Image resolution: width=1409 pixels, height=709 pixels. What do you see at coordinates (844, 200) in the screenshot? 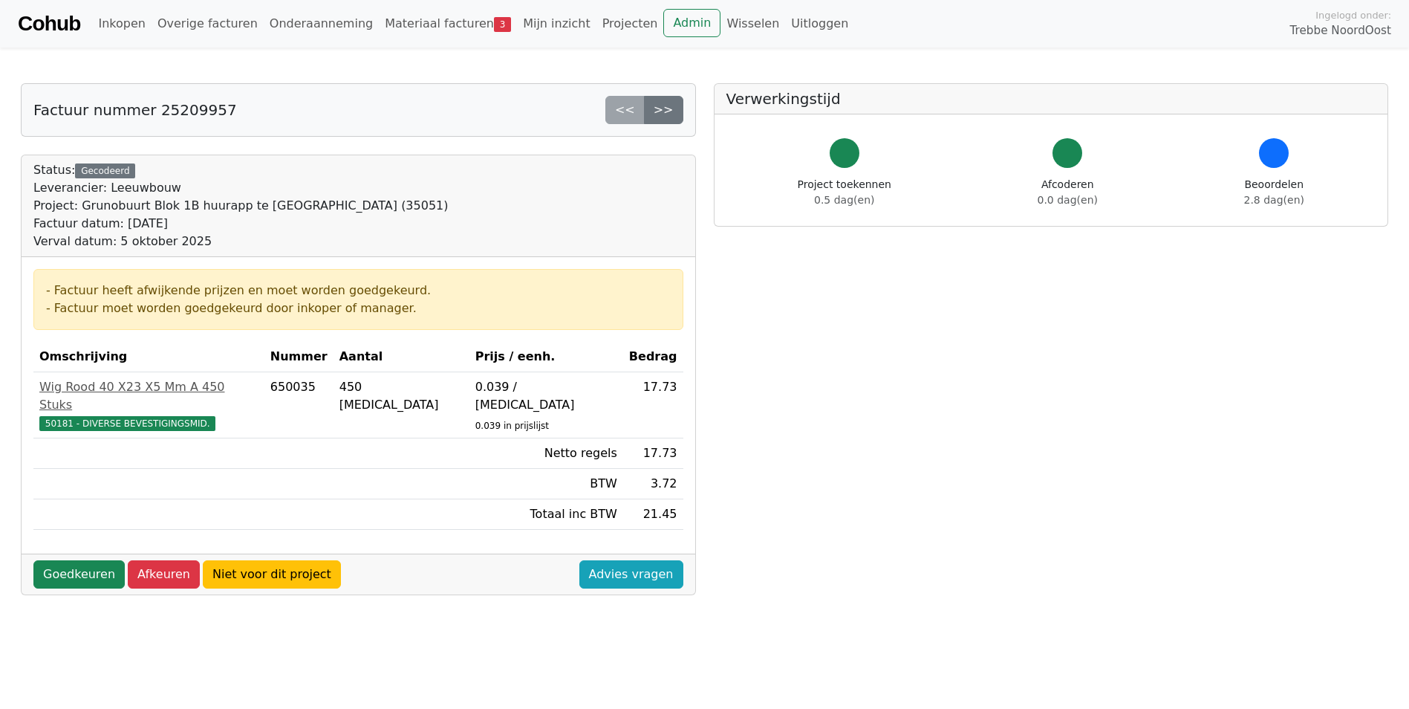
I see `span: 0.5 dag(en)` at bounding box center [844, 200].